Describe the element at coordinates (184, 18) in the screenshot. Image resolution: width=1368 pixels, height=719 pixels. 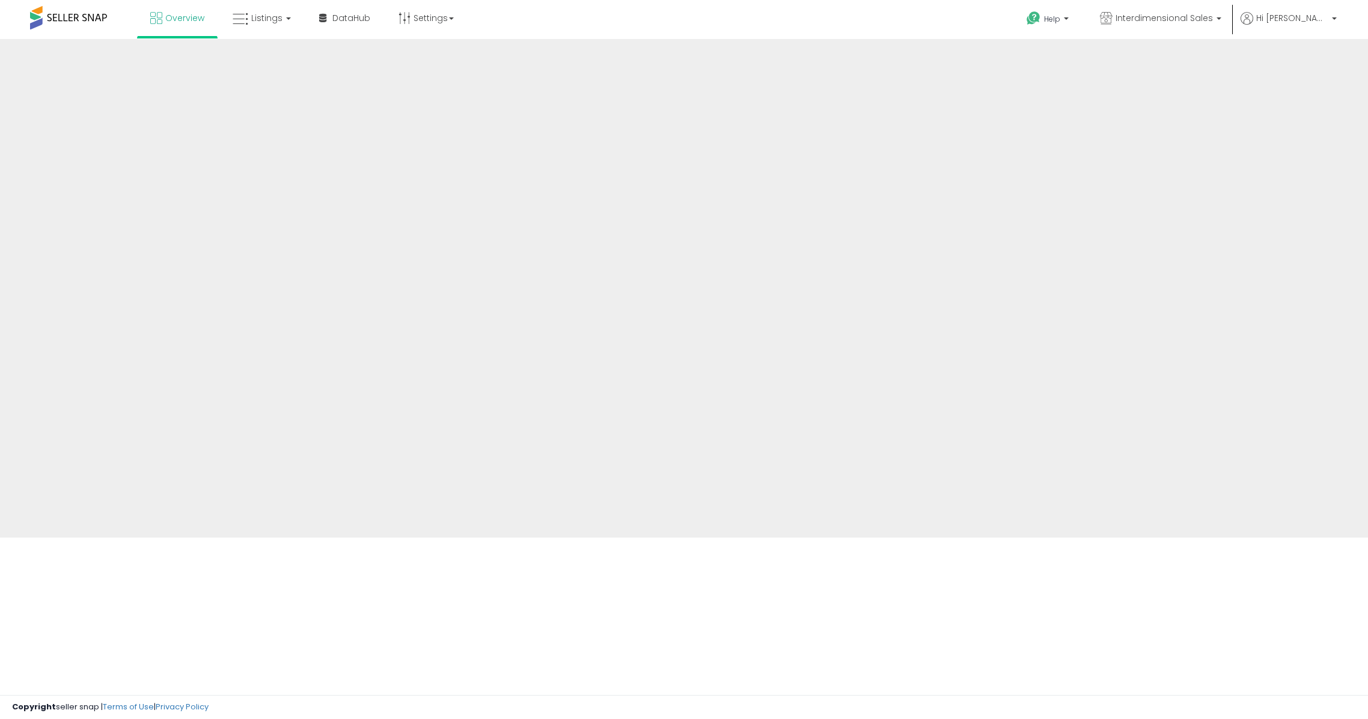
I see `span: Overview` at that location.